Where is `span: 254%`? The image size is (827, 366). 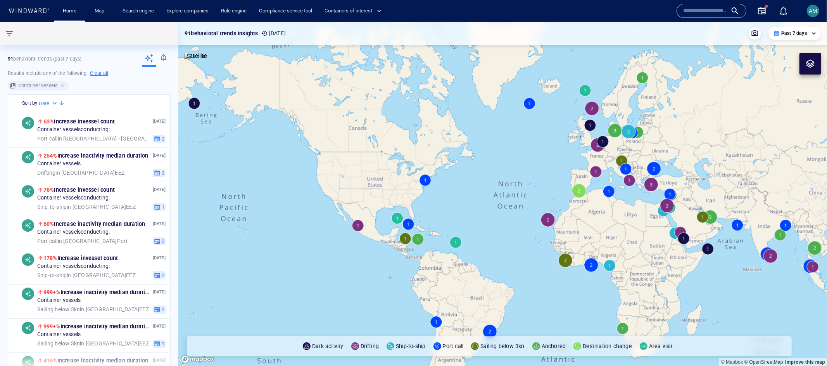 span: 254% is located at coordinates (50, 155).